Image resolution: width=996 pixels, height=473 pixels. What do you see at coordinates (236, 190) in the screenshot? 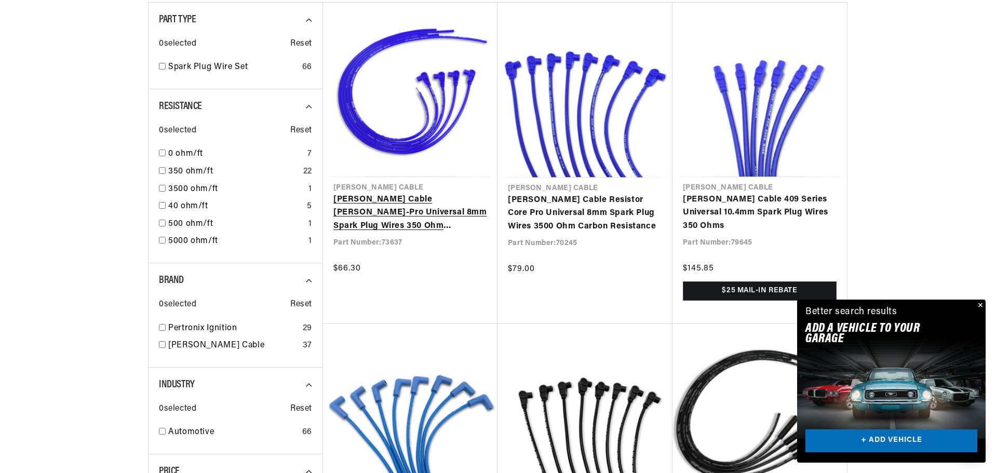
I see `a: 3500 ohm/ft` at bounding box center [236, 190].